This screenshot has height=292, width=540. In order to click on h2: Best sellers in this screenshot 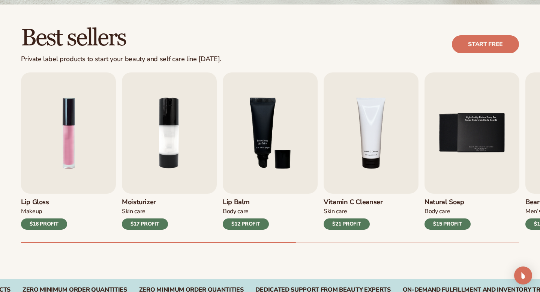, I will do `click(121, 38)`.